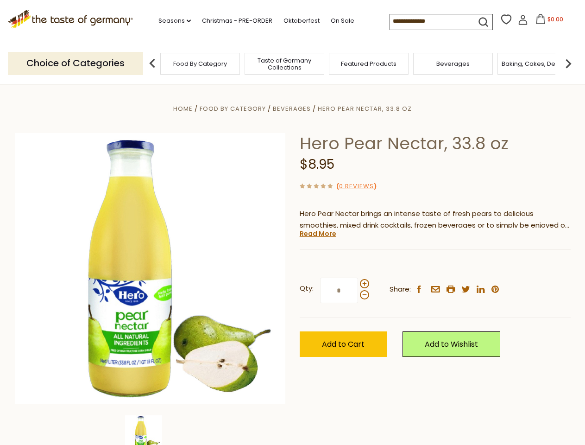  I want to click on span: Home, so click(183, 108).